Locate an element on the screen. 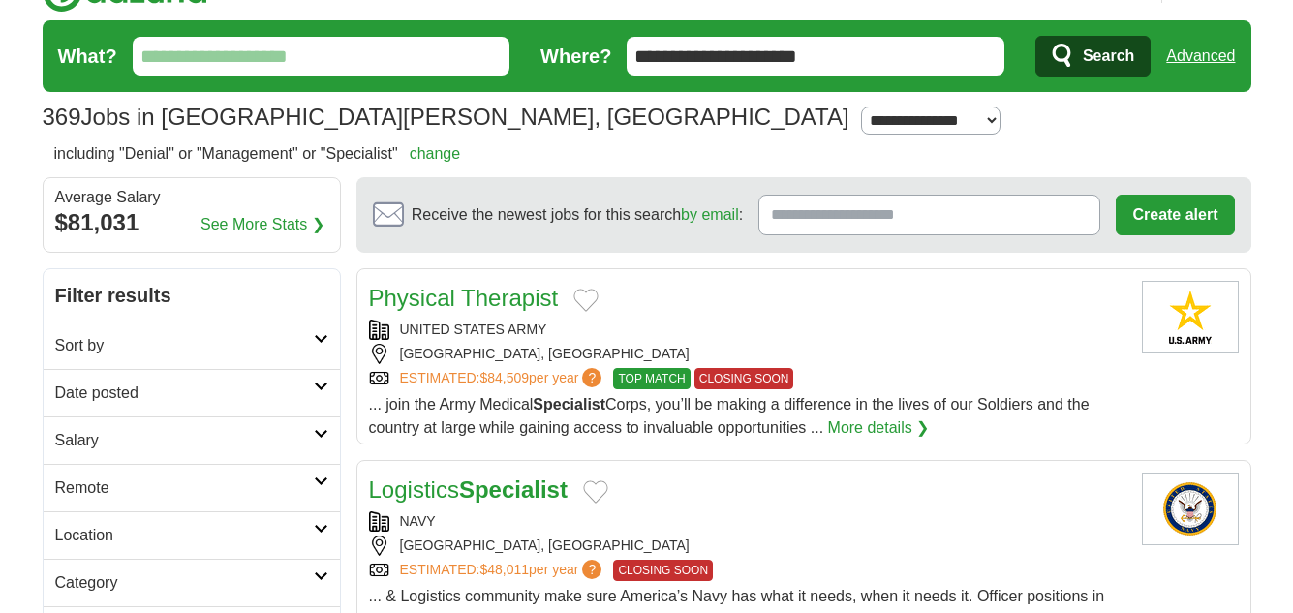  a: More details ❯ is located at coordinates (878, 428).